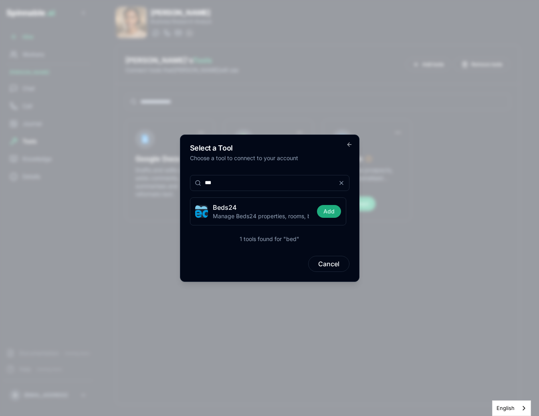 The height and width of the screenshot is (416, 539). I want to click on img: beds24 icon, so click(202, 212).